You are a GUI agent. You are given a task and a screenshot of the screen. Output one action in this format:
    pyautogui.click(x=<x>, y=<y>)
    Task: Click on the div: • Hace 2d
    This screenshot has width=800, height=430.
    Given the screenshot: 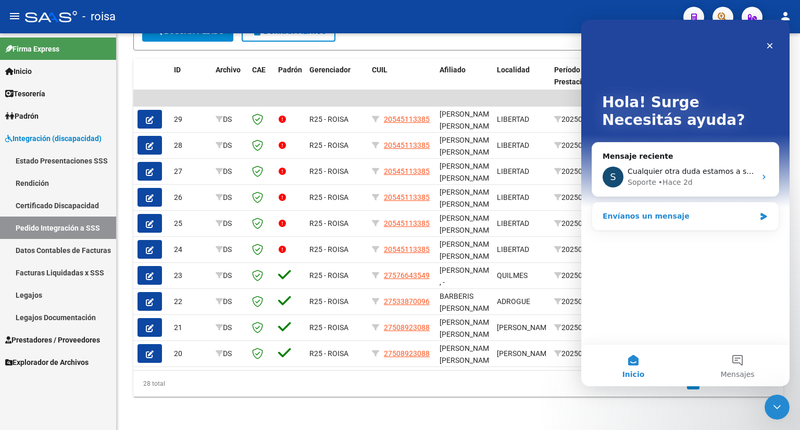 What is the action you would take?
    pyautogui.click(x=94, y=162)
    